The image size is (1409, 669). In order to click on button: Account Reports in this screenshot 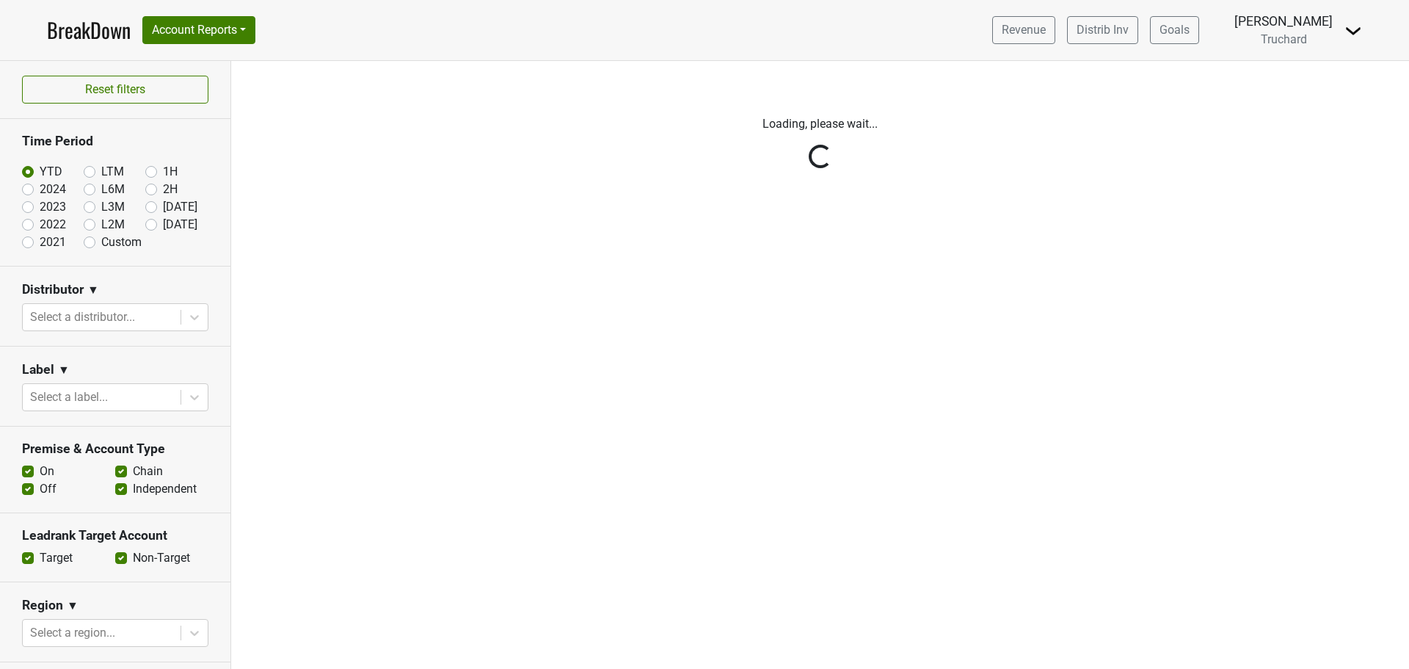, I will do `click(199, 30)`.